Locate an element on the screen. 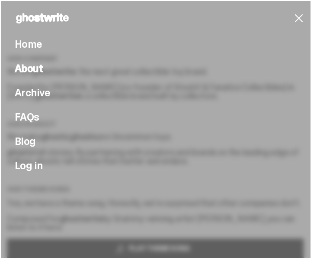  span: Archive is located at coordinates (32, 93).